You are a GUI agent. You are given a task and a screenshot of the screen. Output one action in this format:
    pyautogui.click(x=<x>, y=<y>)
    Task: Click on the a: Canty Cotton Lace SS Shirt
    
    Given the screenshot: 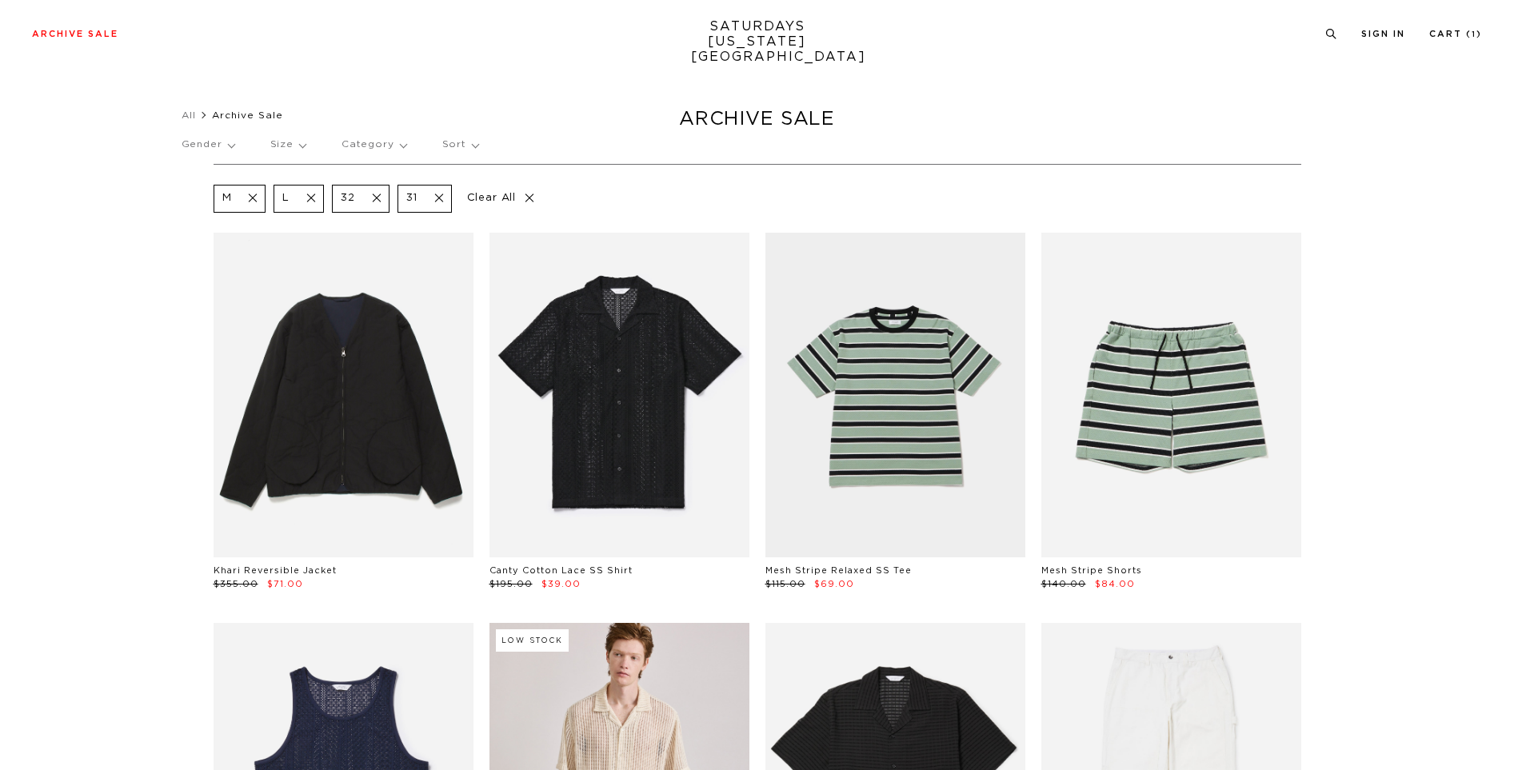 What is the action you would take?
    pyautogui.click(x=561, y=570)
    